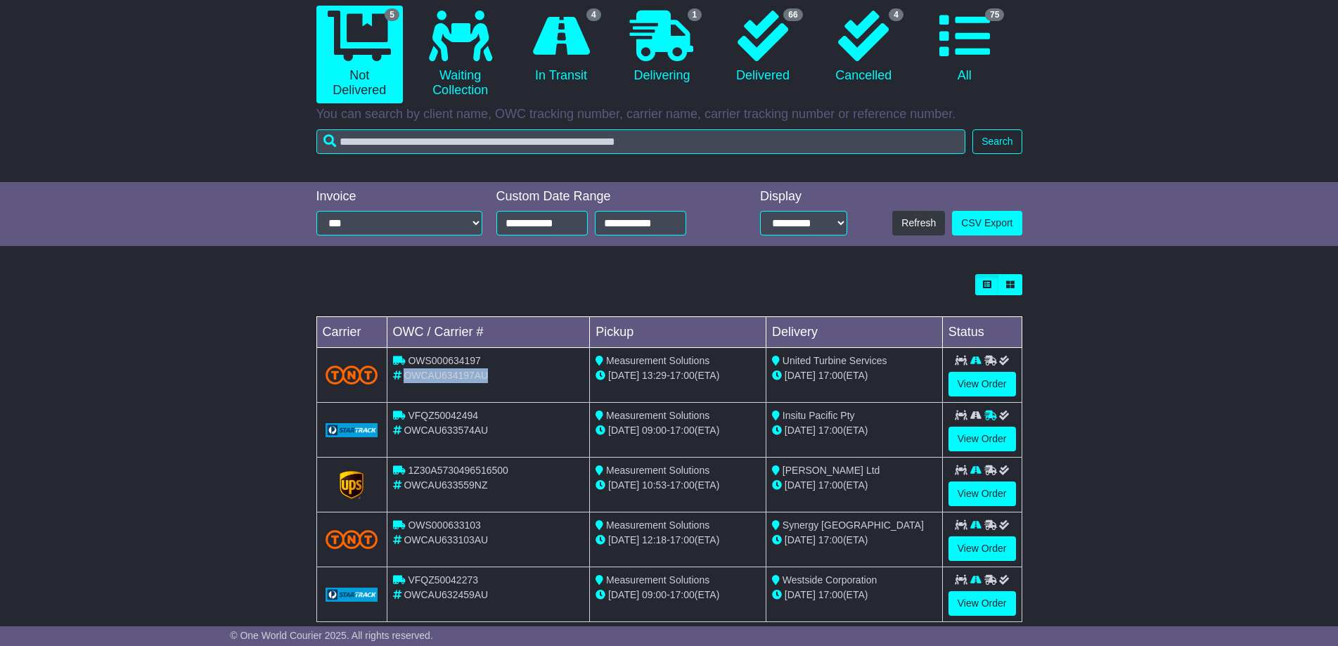  Describe the element at coordinates (445, 485) in the screenshot. I see `span: OWCAU633559NZ` at that location.